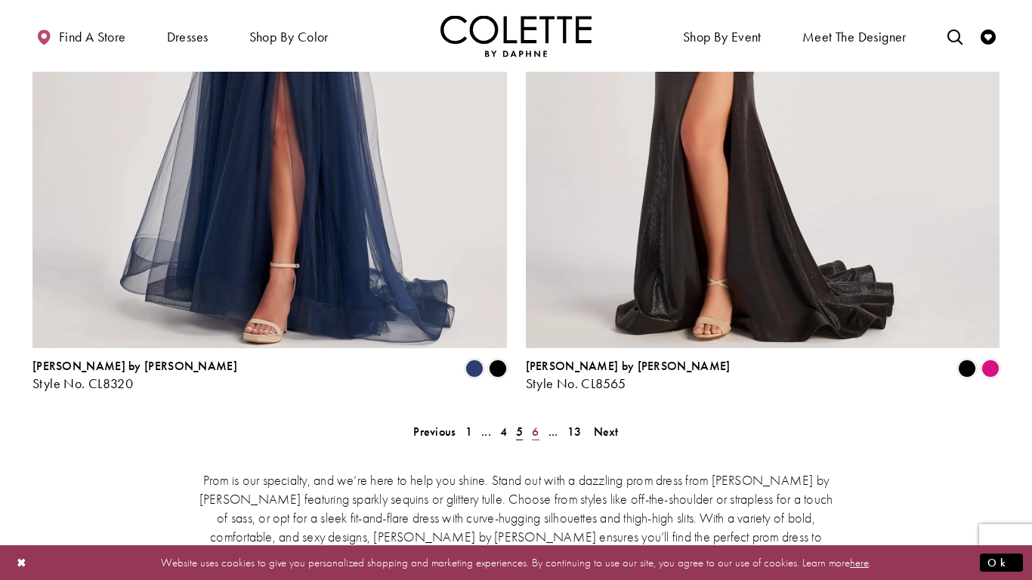  I want to click on span: Meet the designer, so click(854, 37).